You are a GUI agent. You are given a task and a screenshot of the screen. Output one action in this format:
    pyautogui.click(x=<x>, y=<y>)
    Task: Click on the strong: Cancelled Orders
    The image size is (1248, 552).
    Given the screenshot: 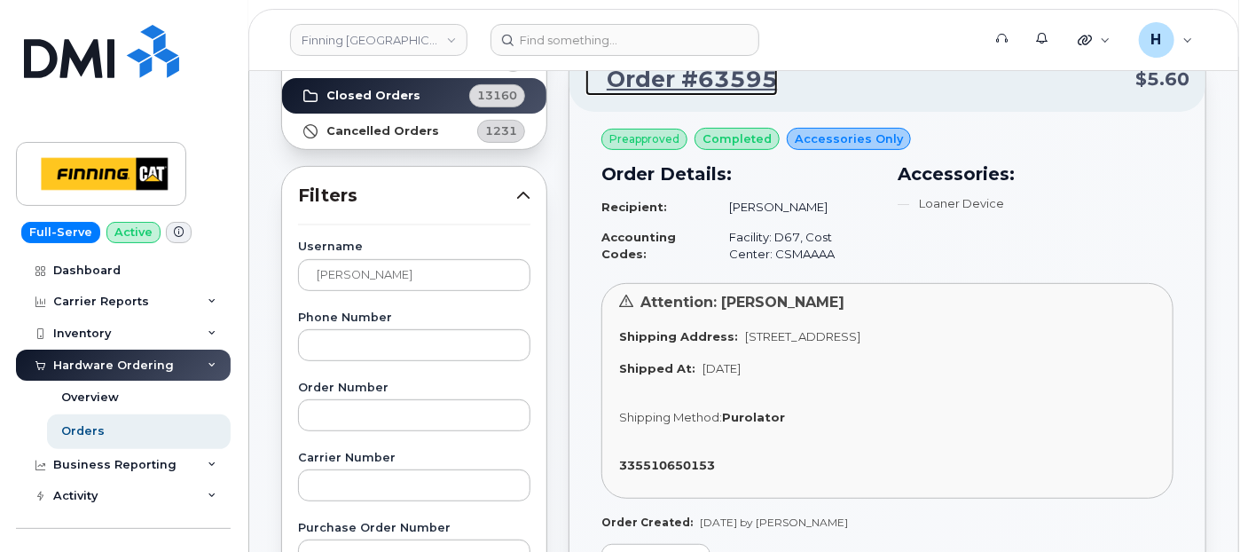 What is the action you would take?
    pyautogui.click(x=382, y=131)
    